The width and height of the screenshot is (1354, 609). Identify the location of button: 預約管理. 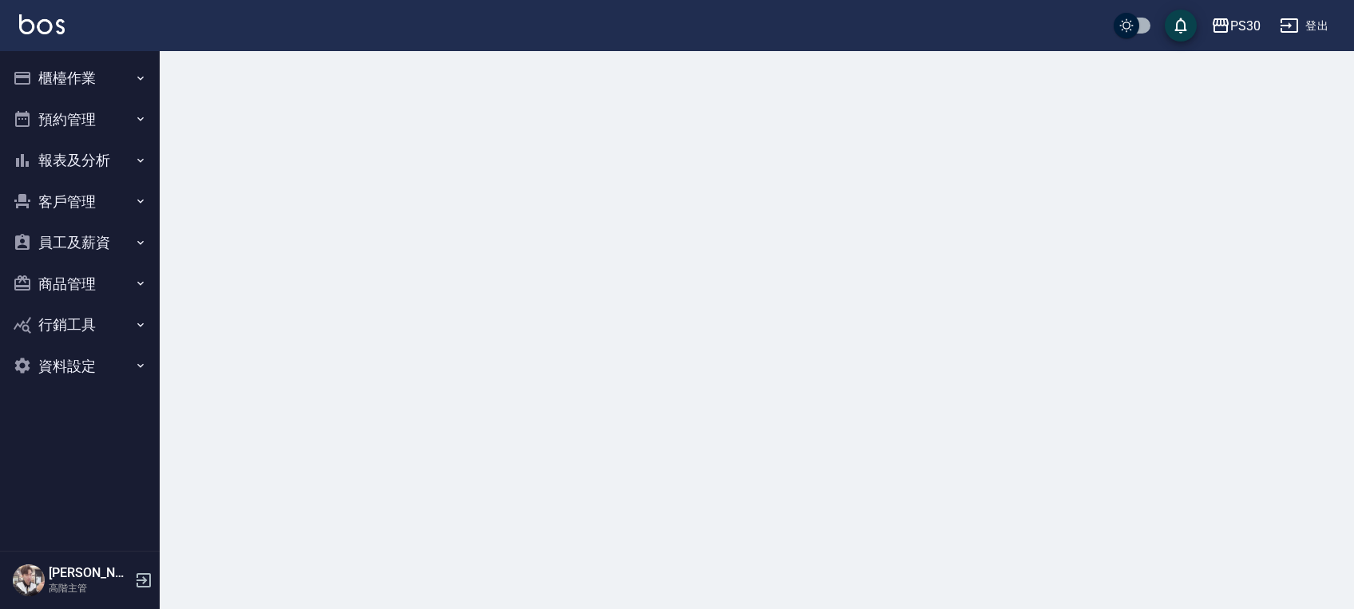
(80, 120).